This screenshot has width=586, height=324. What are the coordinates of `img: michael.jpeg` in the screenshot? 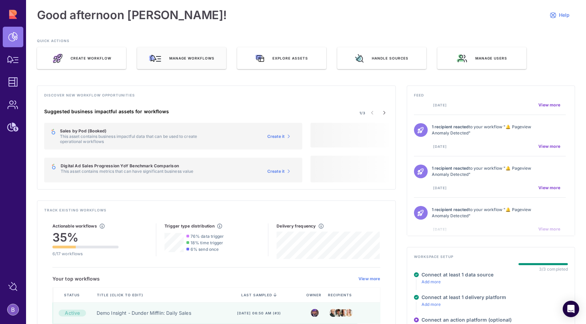 It's located at (315, 313).